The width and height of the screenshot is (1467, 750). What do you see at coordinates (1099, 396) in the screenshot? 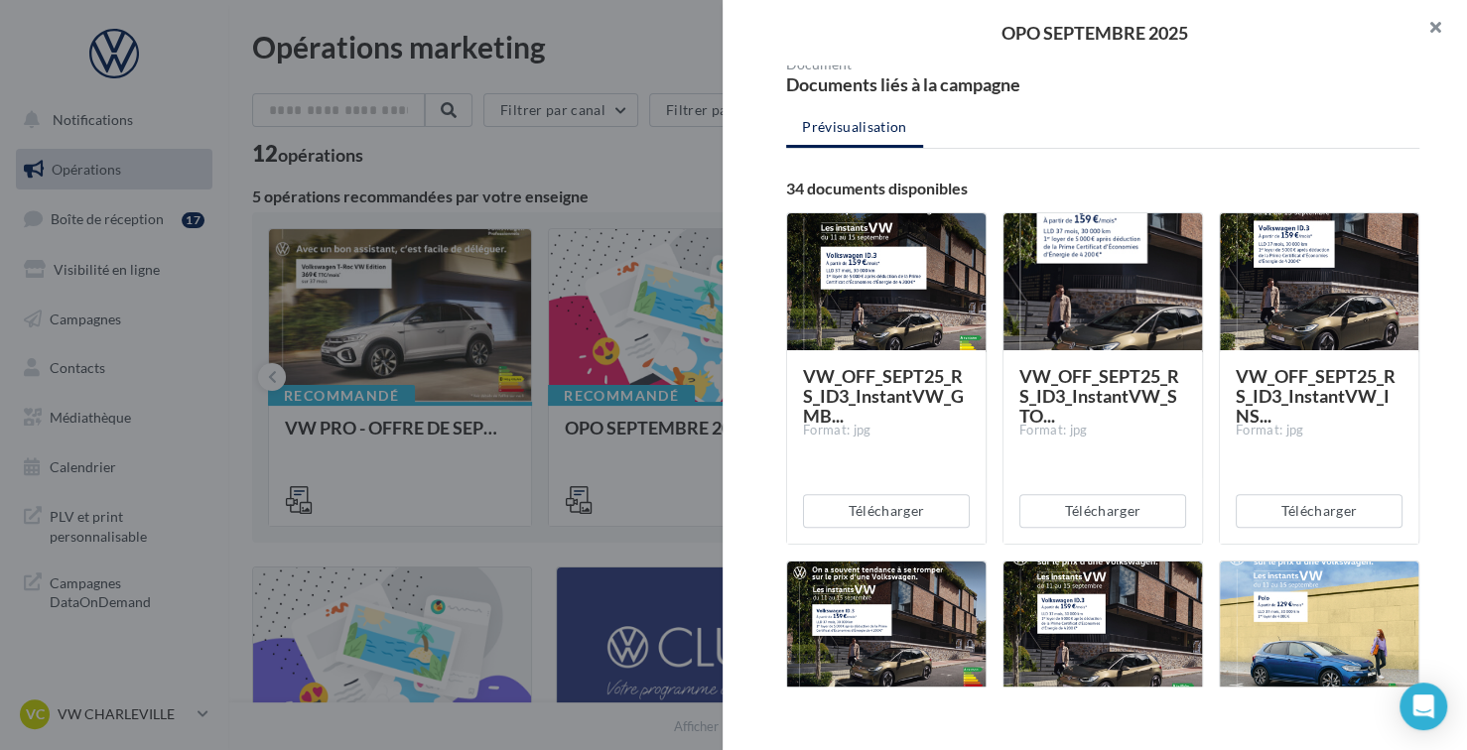
I see `span: VW_OFF_SEPT25_RS_ID3_InstantVW_STO...` at bounding box center [1099, 396].